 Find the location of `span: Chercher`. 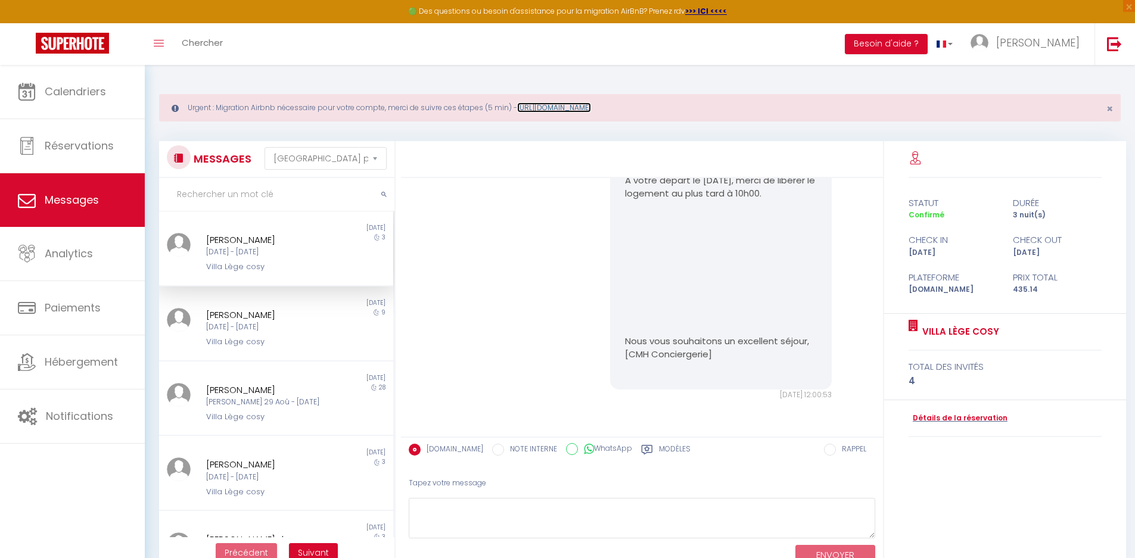

span: Chercher is located at coordinates (202, 42).